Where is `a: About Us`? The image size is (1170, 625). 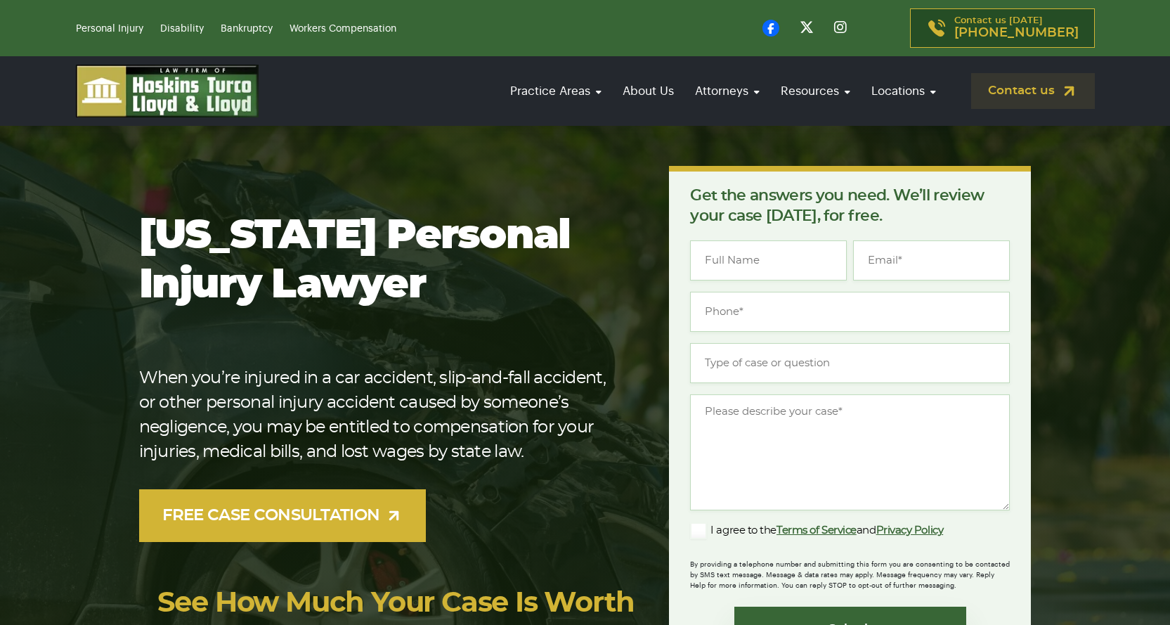
a: About Us is located at coordinates (648, 91).